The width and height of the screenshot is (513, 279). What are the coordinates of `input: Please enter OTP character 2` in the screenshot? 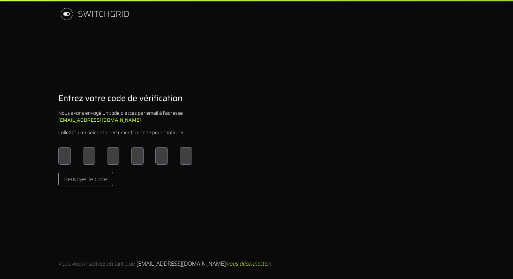 It's located at (89, 156).